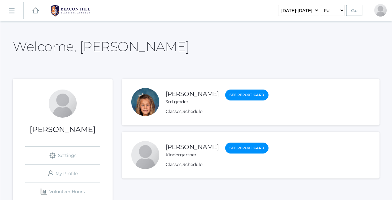  I want to click on a: Settings, so click(63, 155).